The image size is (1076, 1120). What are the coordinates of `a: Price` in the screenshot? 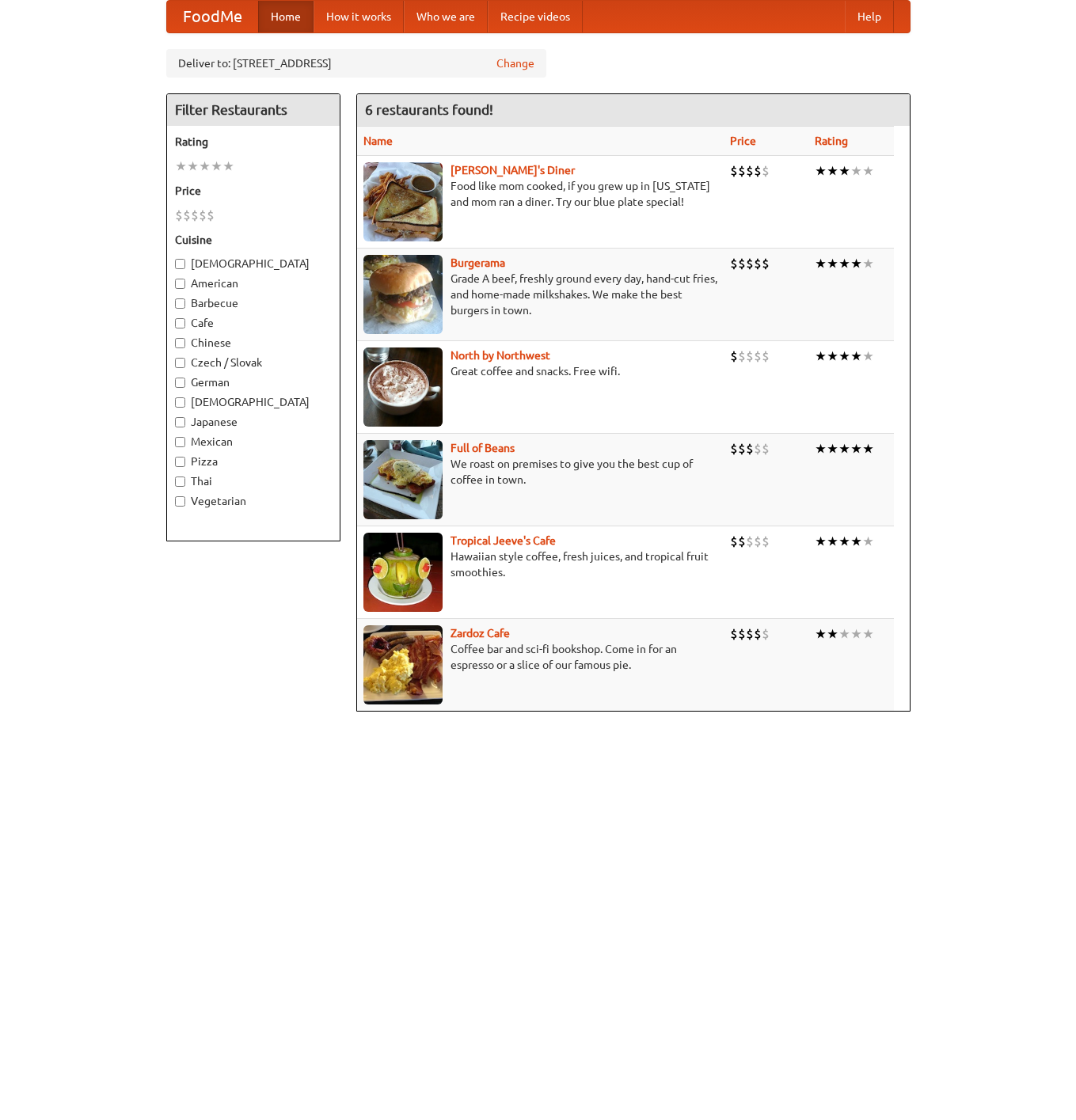 It's located at (742, 141).